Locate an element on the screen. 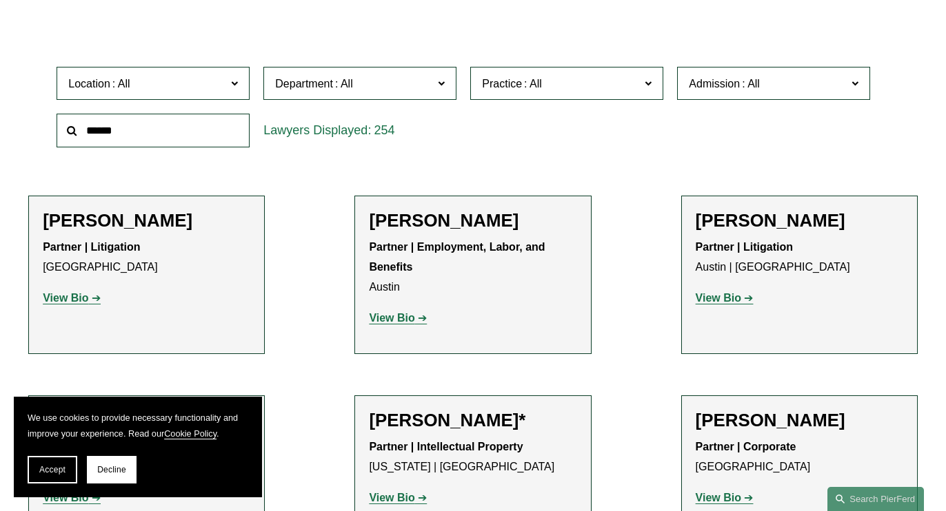 This screenshot has height=511, width=946. span: 254 is located at coordinates (384, 130).